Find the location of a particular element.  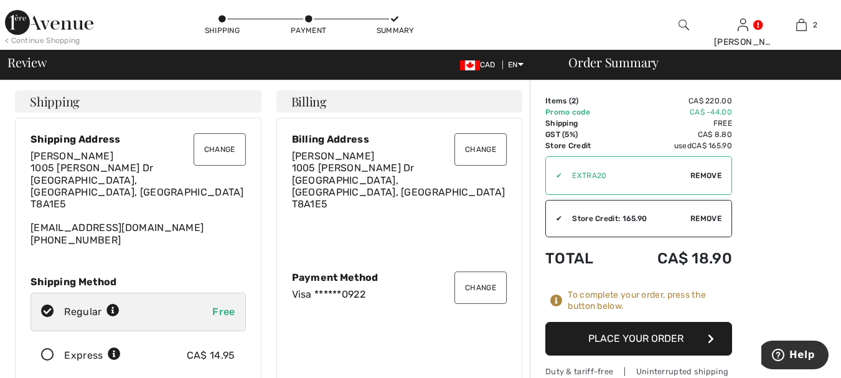

td: Store Credit is located at coordinates (582, 146).